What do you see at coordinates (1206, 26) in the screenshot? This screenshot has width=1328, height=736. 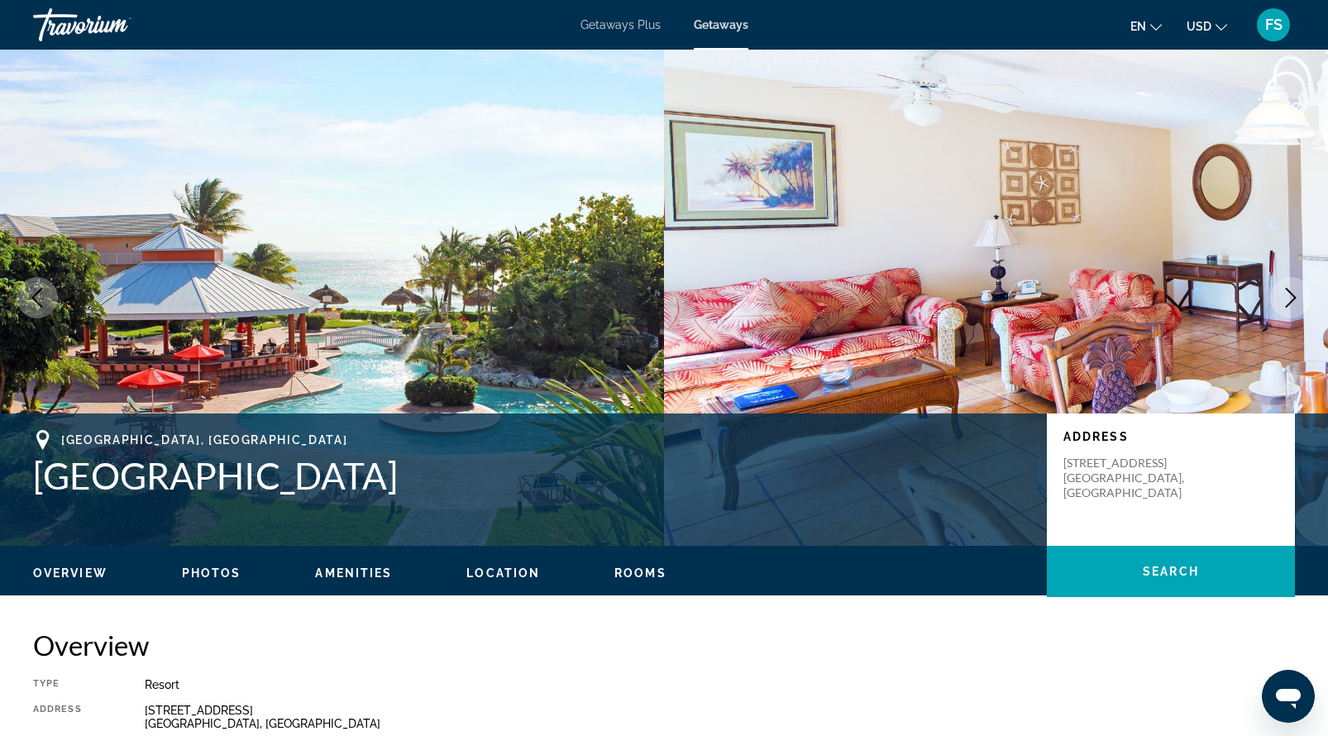 I see `button: Change currency` at bounding box center [1206, 26].